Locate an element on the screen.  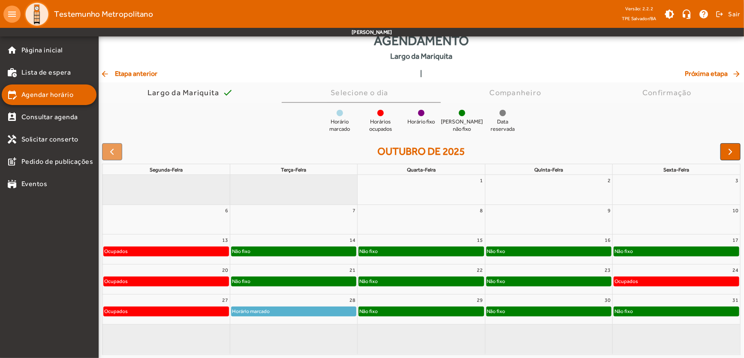
mat-icon: menu is located at coordinates (12, 14).